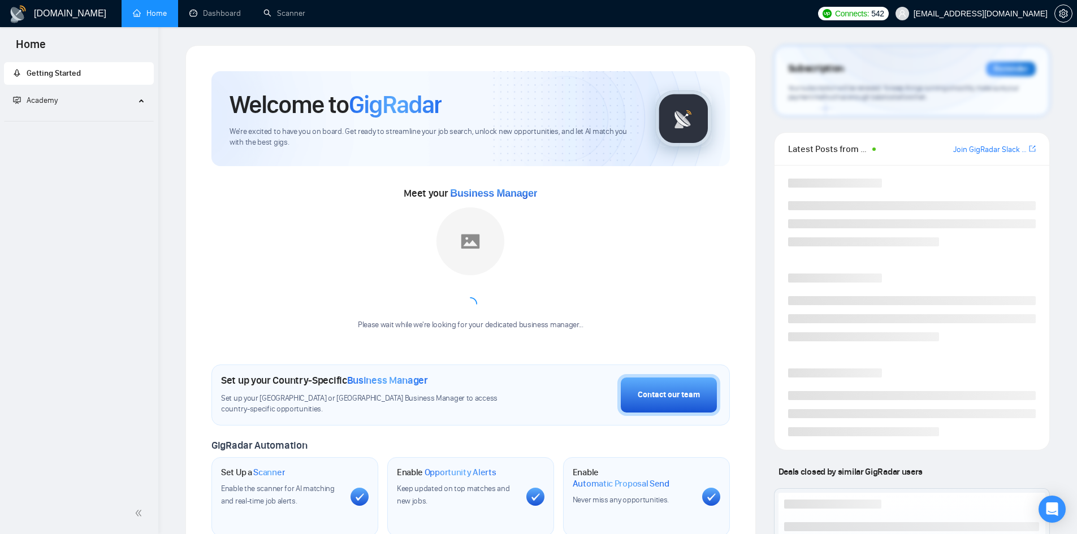 The image size is (1077, 534). Describe the element at coordinates (850, 471) in the screenshot. I see `span: Deals closed by similar GigRadar users` at that location.